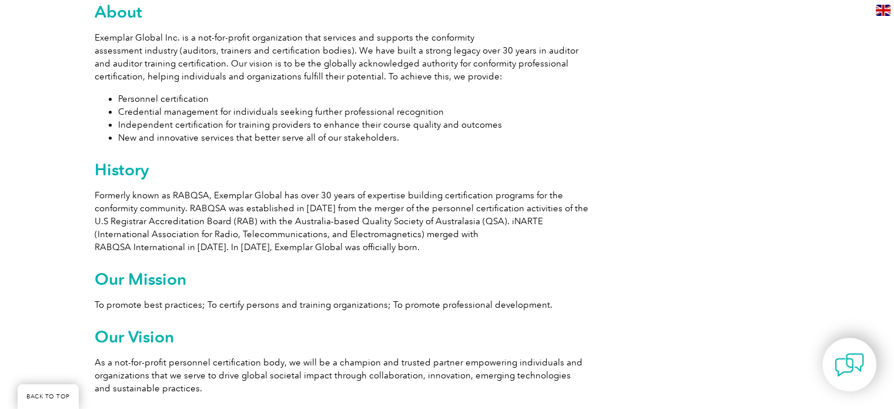 The height and width of the screenshot is (409, 894). I want to click on b: Our Vision, so click(134, 336).